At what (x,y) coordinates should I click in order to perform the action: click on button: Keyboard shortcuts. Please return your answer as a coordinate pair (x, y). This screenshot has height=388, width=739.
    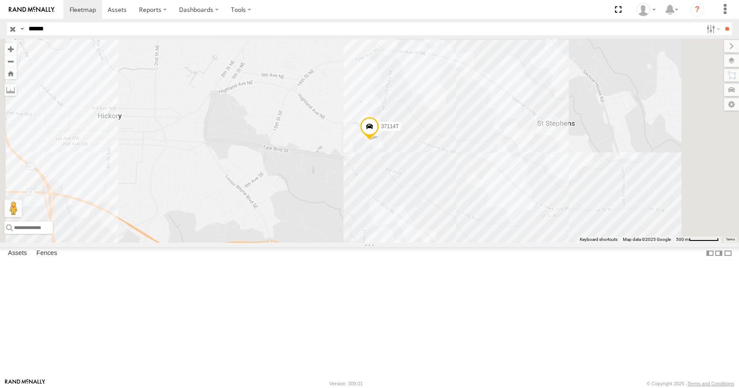
    Looking at the image, I should click on (599, 239).